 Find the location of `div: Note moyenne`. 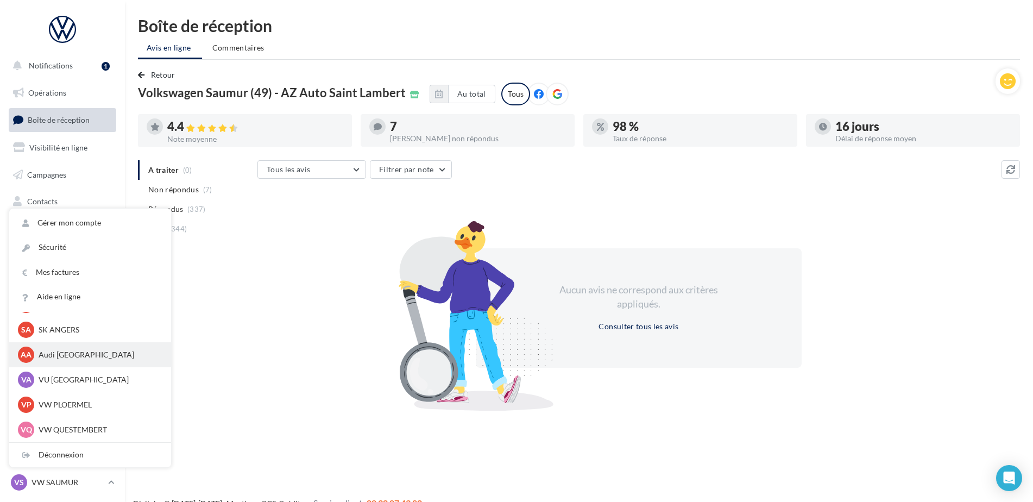

div: Note moyenne is located at coordinates (255, 139).